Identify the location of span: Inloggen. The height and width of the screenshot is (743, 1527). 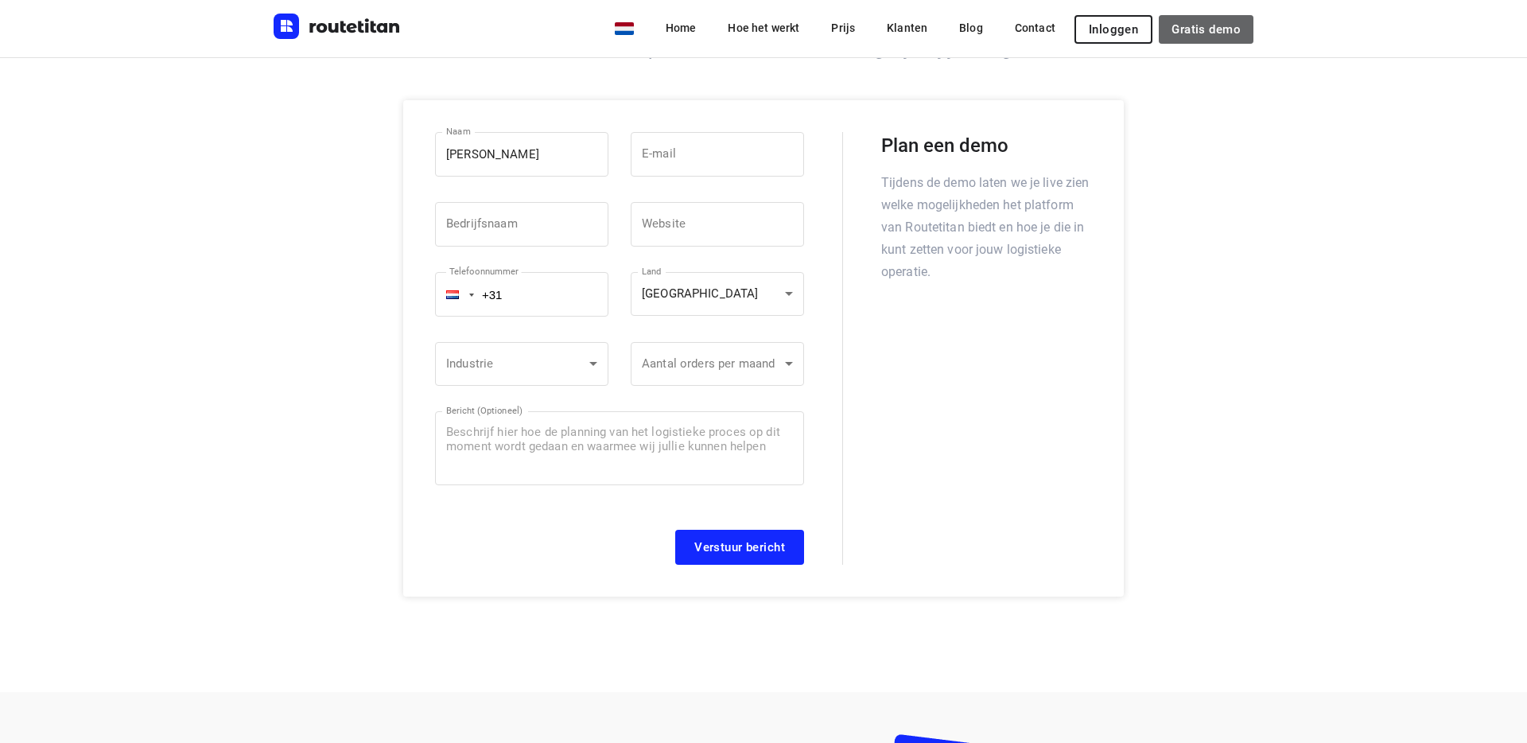
(1113, 29).